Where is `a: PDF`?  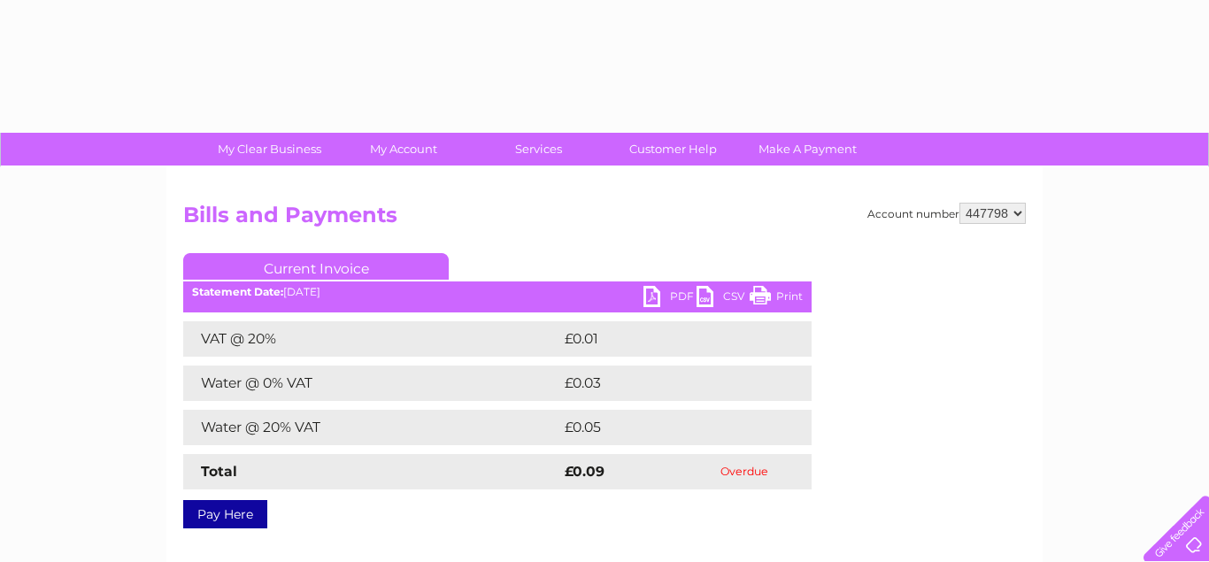
a: PDF is located at coordinates (670, 298).